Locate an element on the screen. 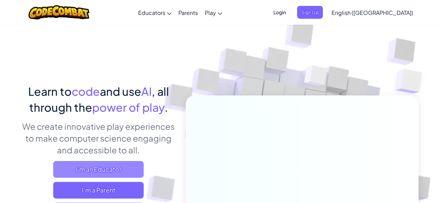 Image resolution: width=440 pixels, height=203 pixels. span: Login is located at coordinates (279, 12).